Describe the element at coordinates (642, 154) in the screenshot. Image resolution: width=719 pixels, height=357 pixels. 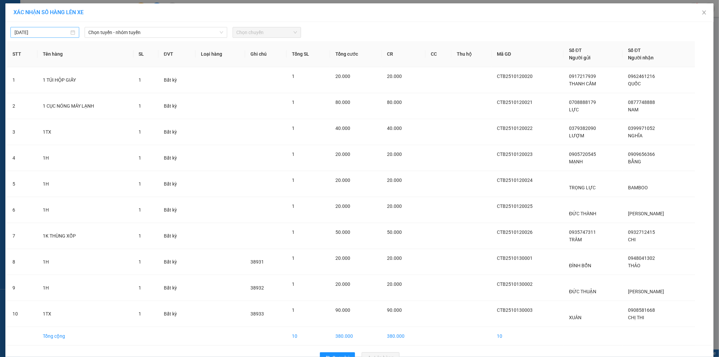
I see `span: 0909656366` at that location.